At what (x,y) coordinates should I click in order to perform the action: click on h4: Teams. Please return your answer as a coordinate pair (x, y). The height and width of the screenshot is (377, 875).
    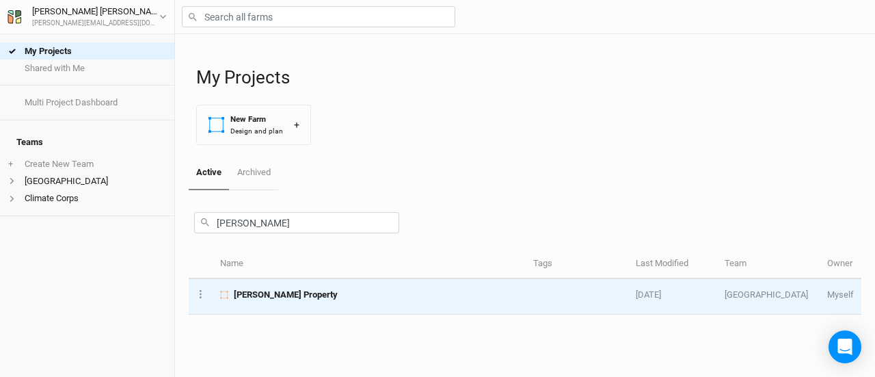
    Looking at the image, I should click on (87, 142).